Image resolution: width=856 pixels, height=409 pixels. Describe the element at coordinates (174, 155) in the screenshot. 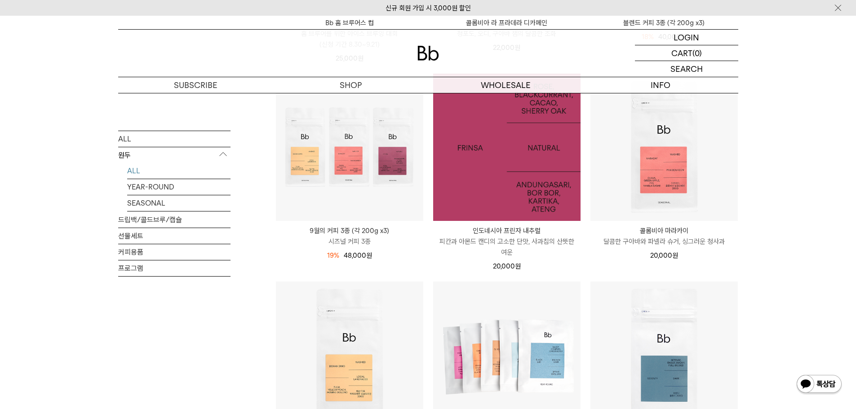

I see `p: 원두` at that location.